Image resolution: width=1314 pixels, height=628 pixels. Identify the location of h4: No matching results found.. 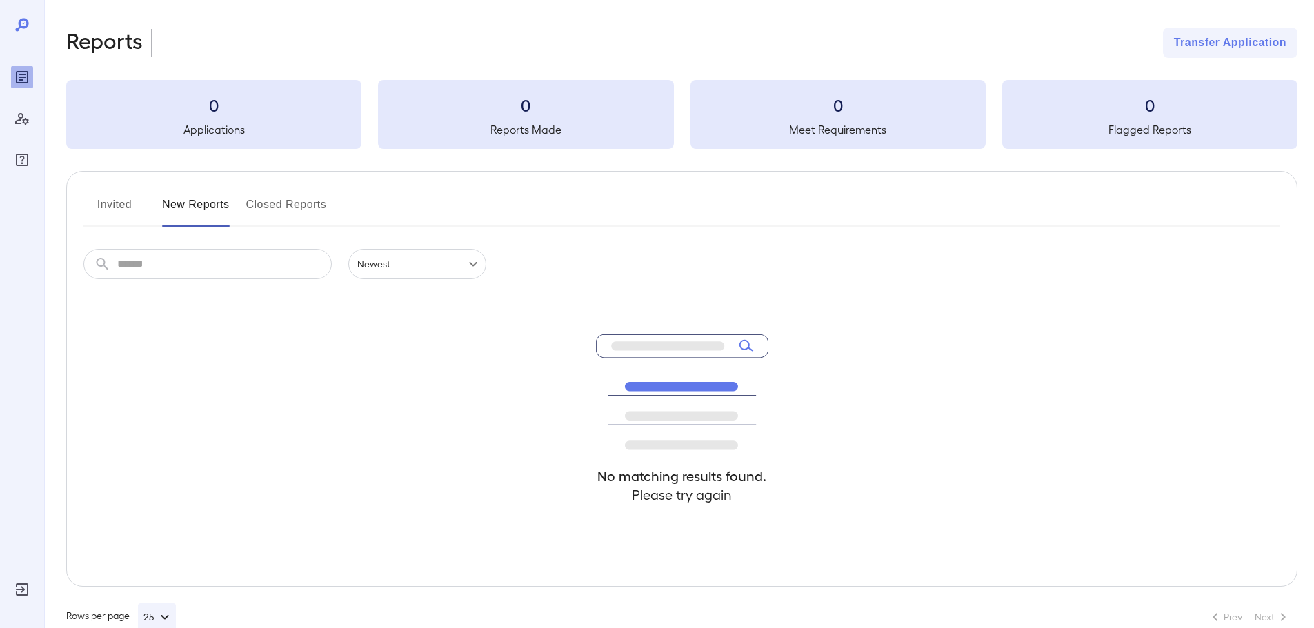
(682, 476).